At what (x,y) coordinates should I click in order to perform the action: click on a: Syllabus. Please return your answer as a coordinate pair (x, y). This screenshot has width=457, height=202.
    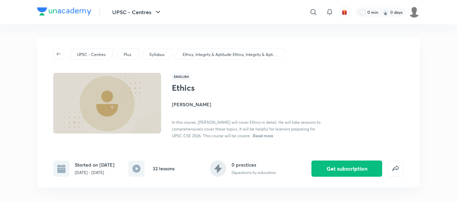
    Looking at the image, I should click on (157, 55).